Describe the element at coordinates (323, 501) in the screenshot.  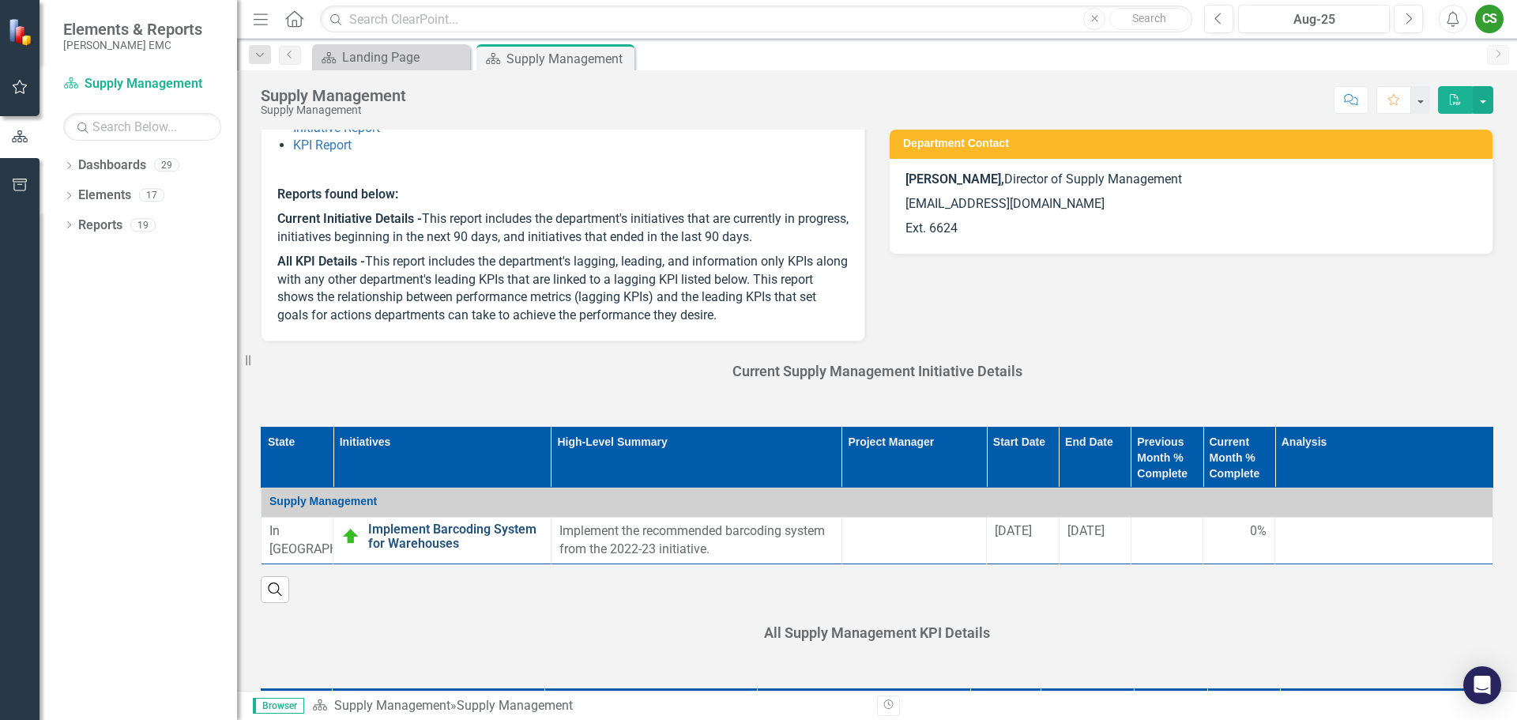
I see `span: Supply Management` at that location.